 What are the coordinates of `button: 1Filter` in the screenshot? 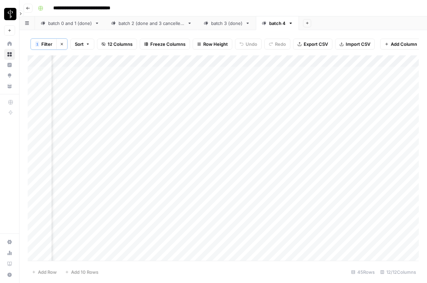 It's located at (43, 44).